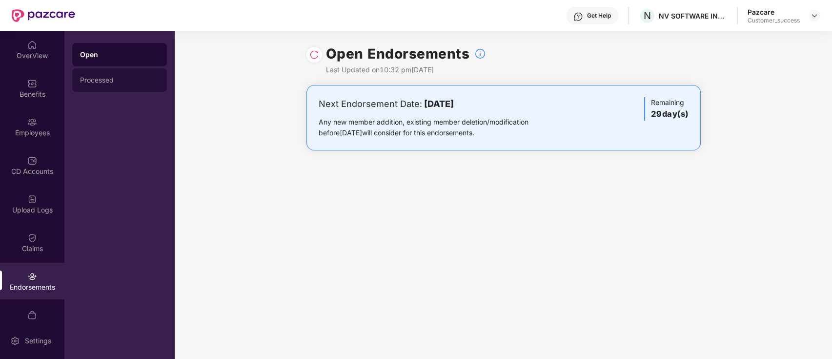 The image size is (832, 359). What do you see at coordinates (32, 315) in the screenshot?
I see `img: svg+xml;base64,PHN2ZyBpZD0iTXlfT3JkZXJzIiBkYXRhLW5hbWU9Ik15IE9yZGVycyIgeG1sbnM9Imh0dHA6Ly93d3cudz...` at bounding box center [32, 315].